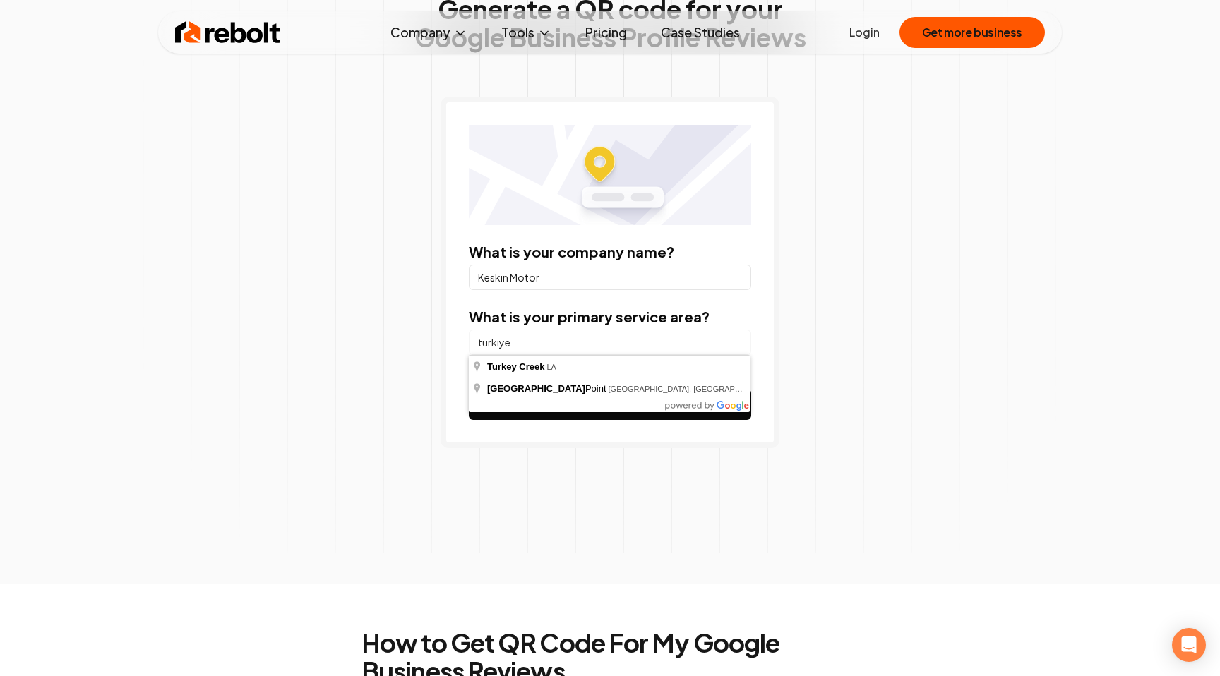 The height and width of the screenshot is (676, 1220). What do you see at coordinates (610, 342) in the screenshot?
I see `input: City or county or neighborhood` at bounding box center [610, 342].